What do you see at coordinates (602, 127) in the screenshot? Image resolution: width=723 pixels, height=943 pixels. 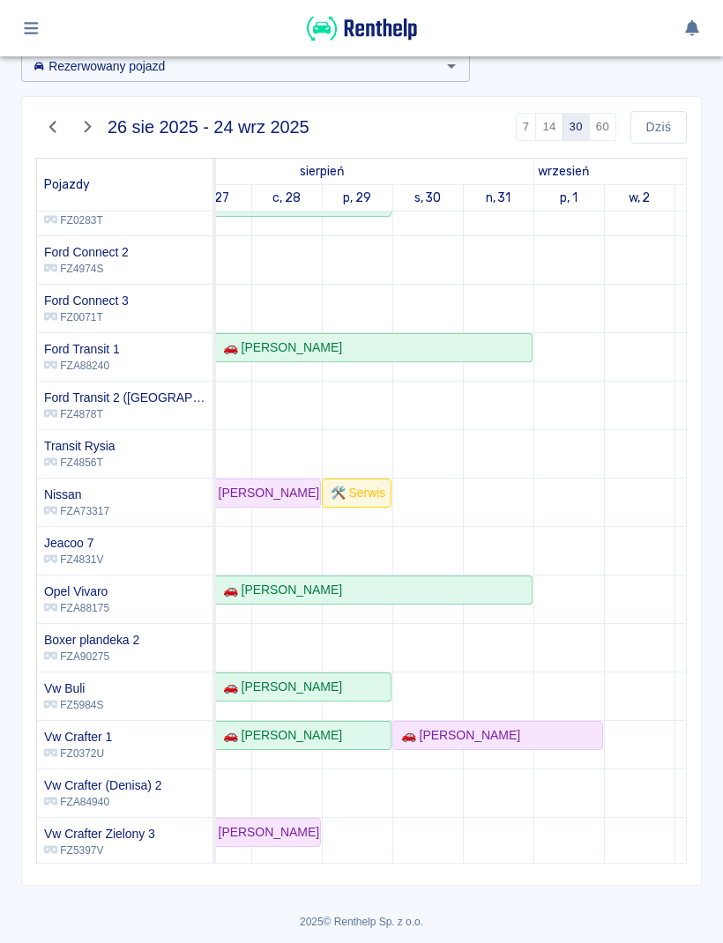 I see `button: 60 dni` at bounding box center [602, 127].